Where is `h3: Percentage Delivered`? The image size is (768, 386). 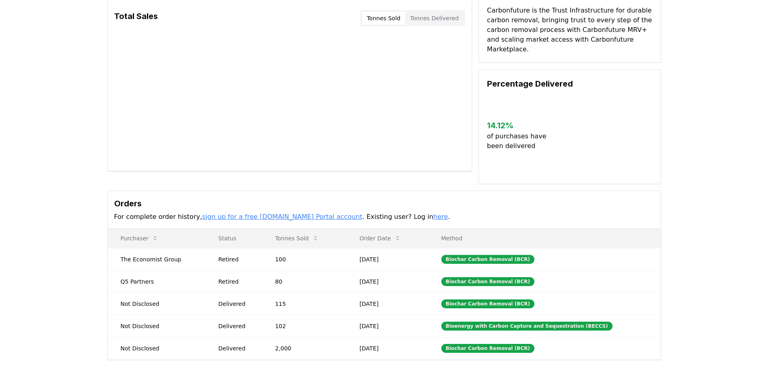
h3: Percentage Delivered is located at coordinates (570, 84).